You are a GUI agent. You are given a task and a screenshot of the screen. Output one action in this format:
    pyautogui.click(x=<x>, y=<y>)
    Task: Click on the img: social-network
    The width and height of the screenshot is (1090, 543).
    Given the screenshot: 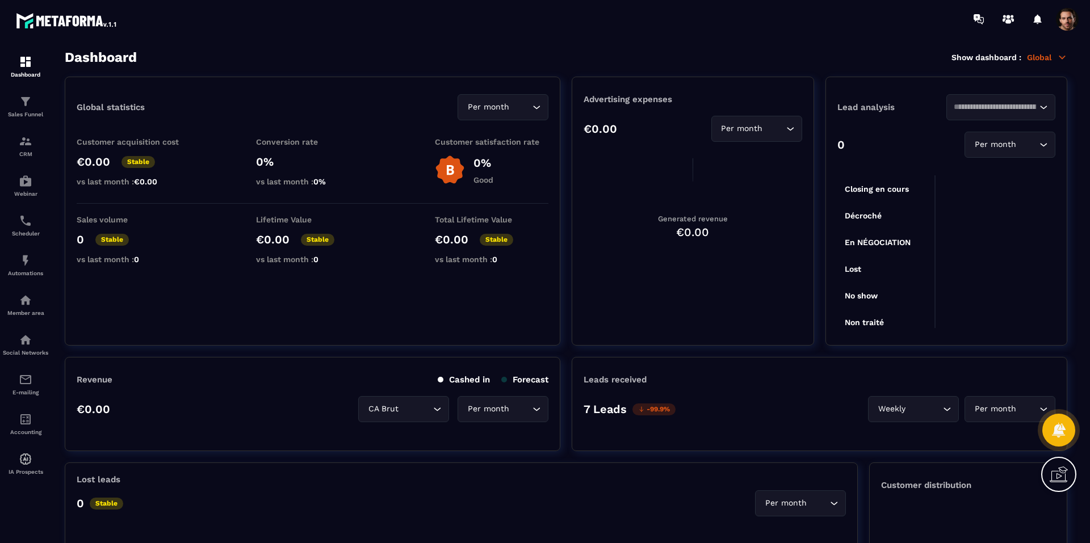 What is the action you would take?
    pyautogui.click(x=26, y=340)
    